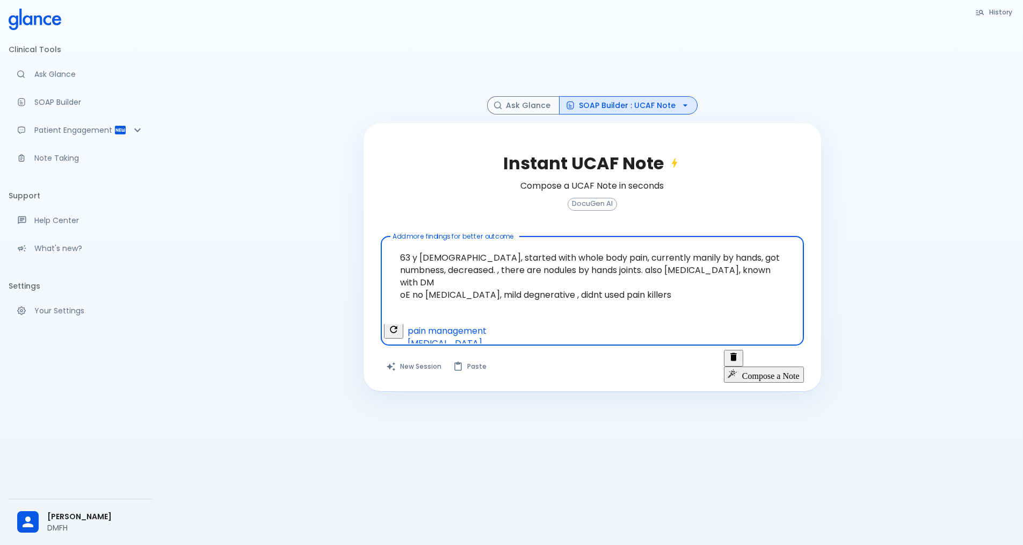  Describe the element at coordinates (470, 366) in the screenshot. I see `button: Paste from clipboard` at that location.